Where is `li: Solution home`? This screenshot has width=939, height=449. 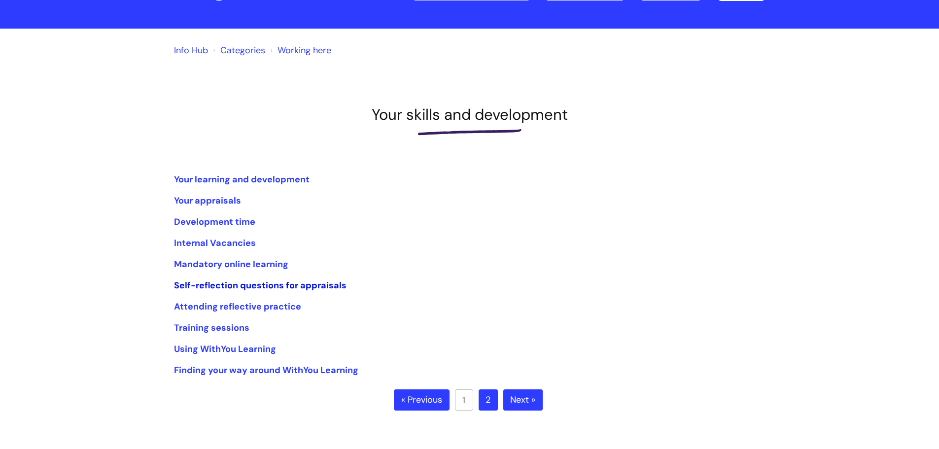 li: Solution home is located at coordinates (238, 50).